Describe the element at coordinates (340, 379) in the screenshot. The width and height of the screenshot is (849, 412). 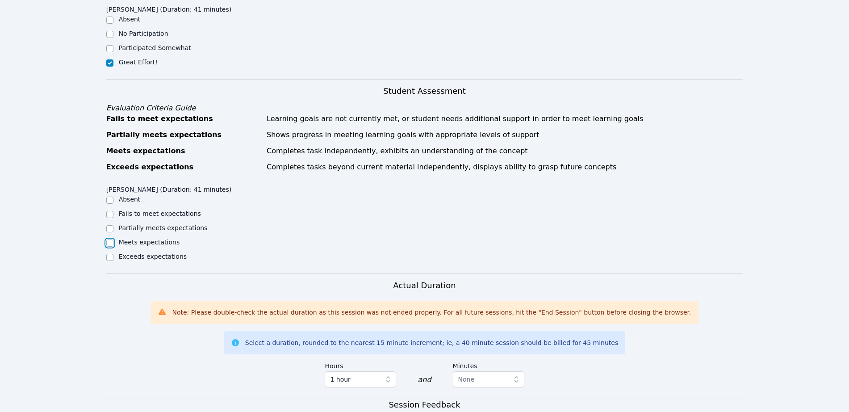
I see `span: 1 hour` at that location.